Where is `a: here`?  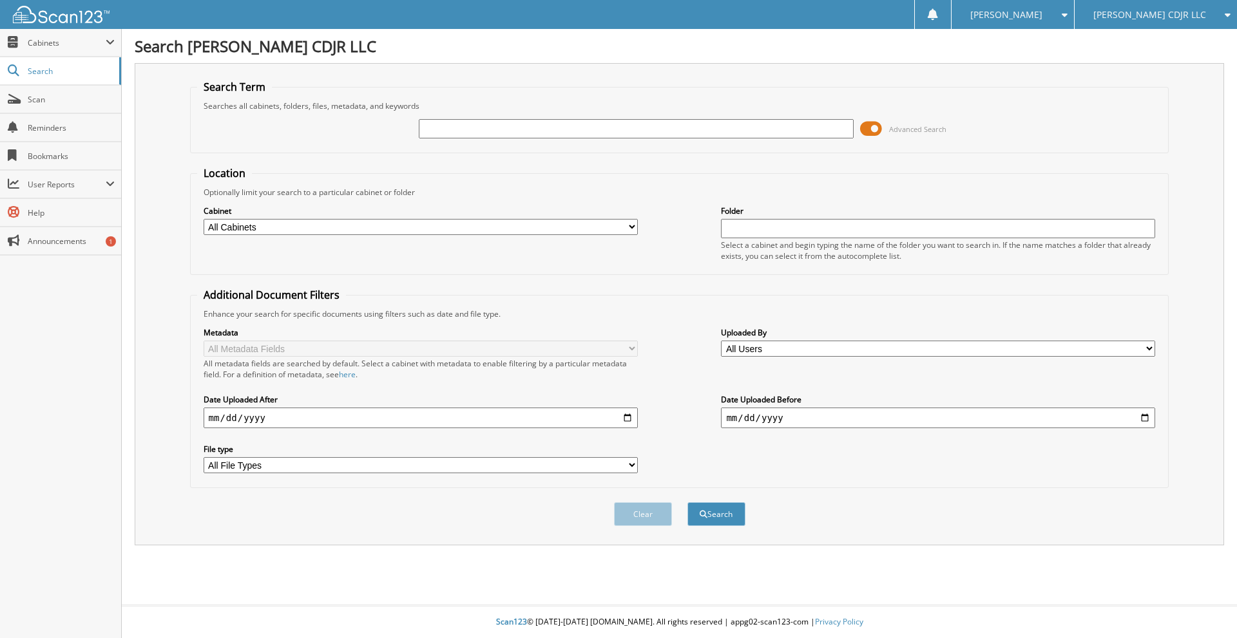
a: here is located at coordinates (347, 374).